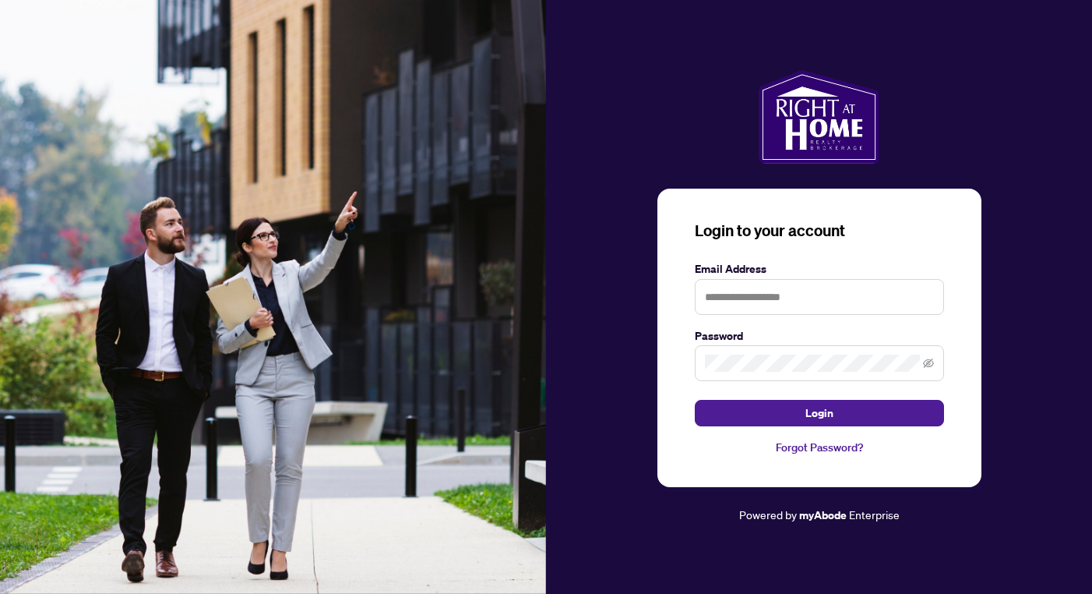 This screenshot has width=1092, height=594. I want to click on label: Email Address, so click(820, 269).